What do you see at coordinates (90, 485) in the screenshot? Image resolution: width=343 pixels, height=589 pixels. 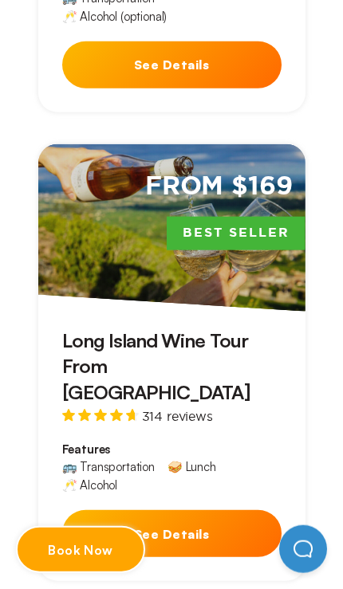 I see `div: 🥂 Alcohol` at bounding box center [90, 485].